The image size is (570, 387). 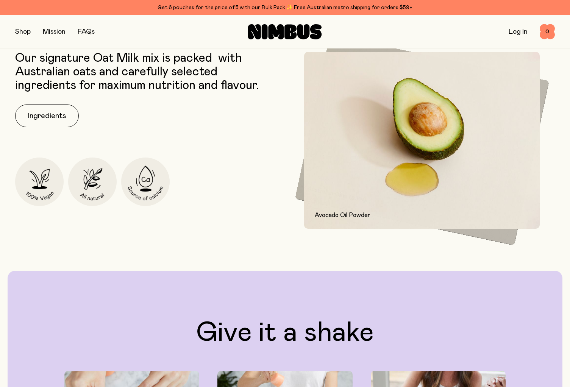 I want to click on button: Ingredients, so click(x=47, y=116).